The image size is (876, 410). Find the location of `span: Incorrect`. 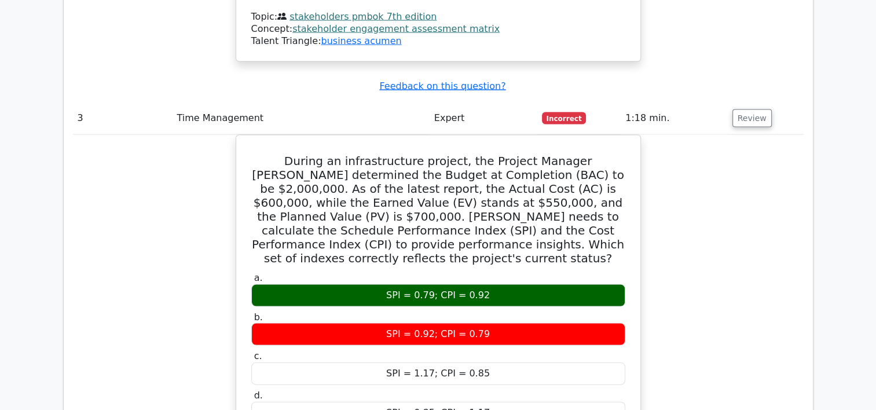

span: Incorrect is located at coordinates (564, 118).